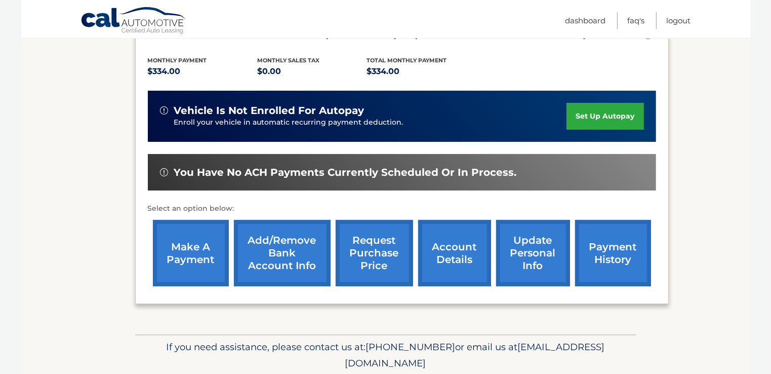 The height and width of the screenshot is (374, 771). Describe the element at coordinates (177, 60) in the screenshot. I see `span: Monthly Payment` at that location.